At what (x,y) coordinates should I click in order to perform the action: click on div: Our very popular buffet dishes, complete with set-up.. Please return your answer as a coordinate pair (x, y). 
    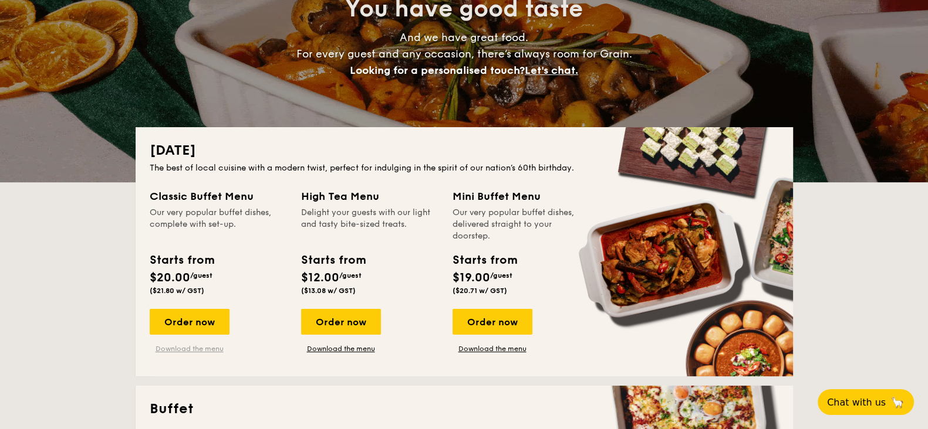
    Looking at the image, I should click on (218, 225).